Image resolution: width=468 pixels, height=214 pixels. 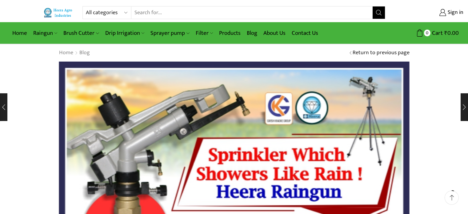 I want to click on a: Return to previous page, so click(x=381, y=53).